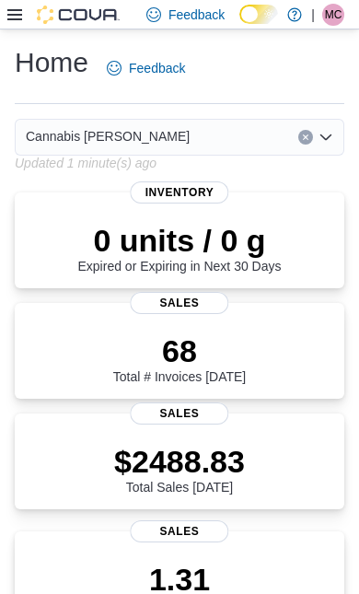  What do you see at coordinates (78, 15) in the screenshot?
I see `img: Cova` at bounding box center [78, 15].